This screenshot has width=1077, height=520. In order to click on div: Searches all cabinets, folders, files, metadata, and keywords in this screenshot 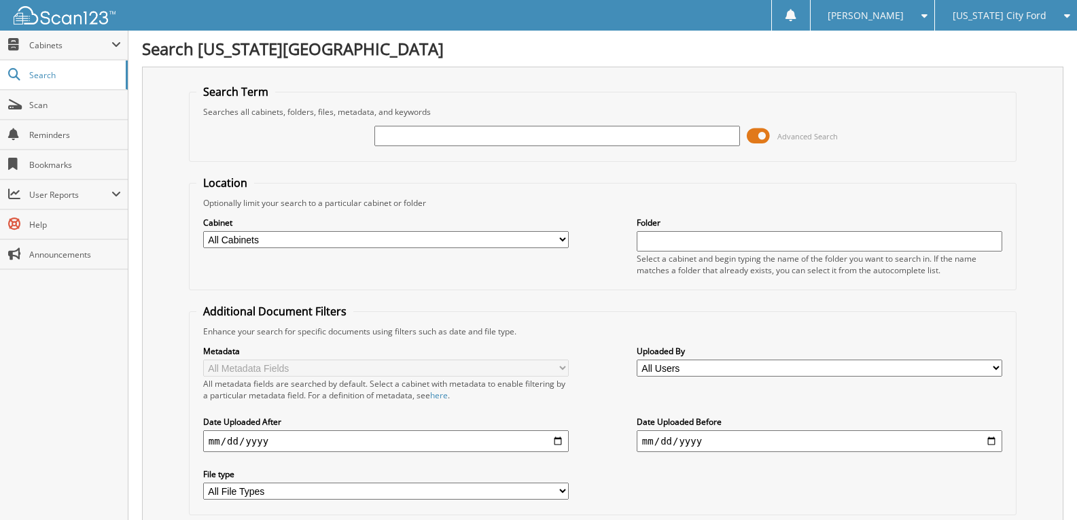, I will do `click(602, 111)`.